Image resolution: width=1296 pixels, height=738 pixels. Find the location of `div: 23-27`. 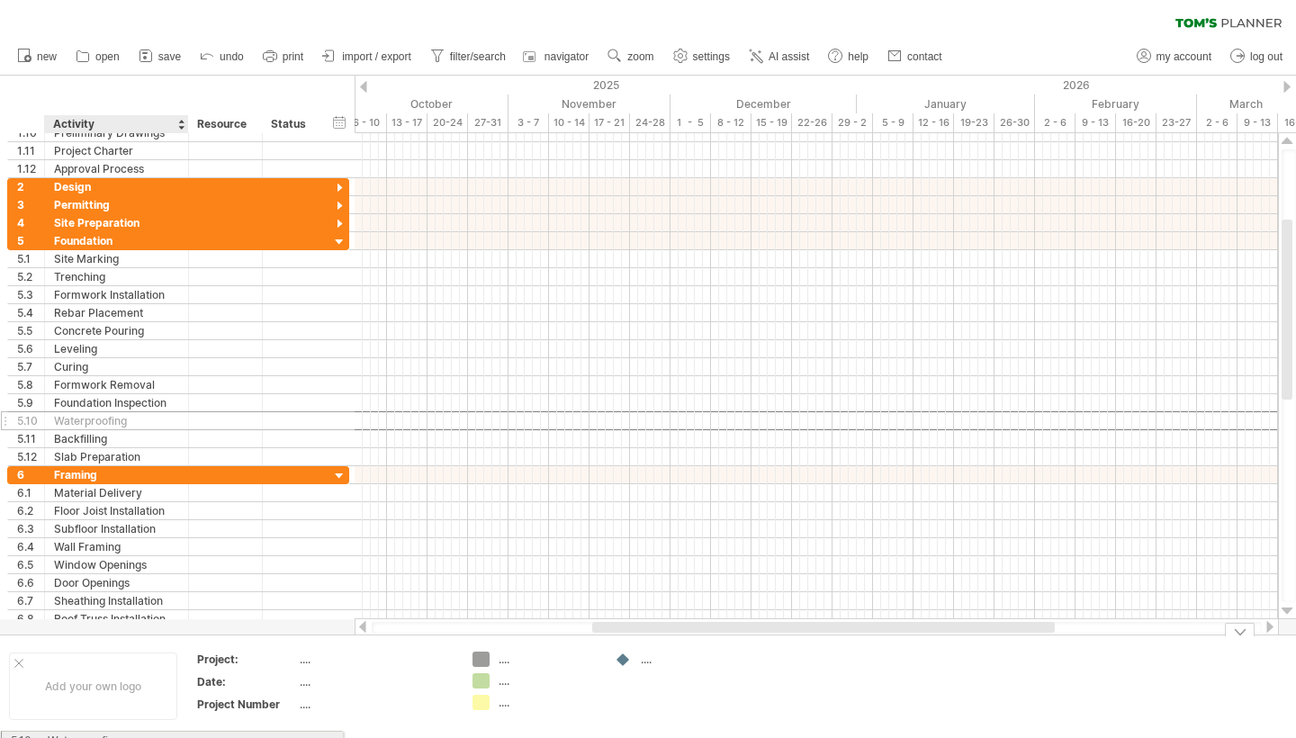

div: 23-27 is located at coordinates (1176, 122).